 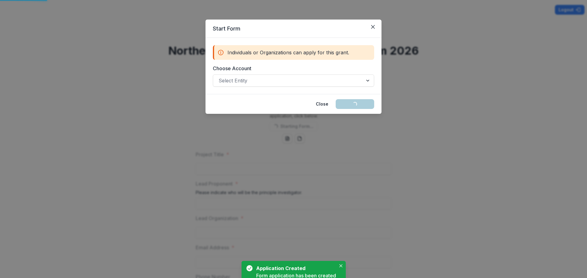 What do you see at coordinates (293, 53) in the screenshot?
I see `div: Individuals or Organizations can apply for this grant.` at bounding box center [293, 53].